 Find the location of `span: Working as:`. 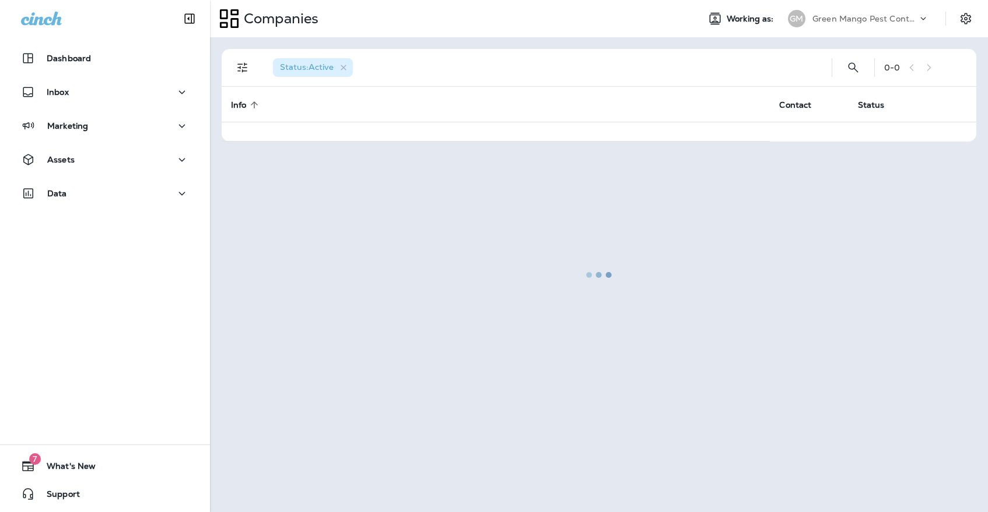

span: Working as: is located at coordinates (751, 19).